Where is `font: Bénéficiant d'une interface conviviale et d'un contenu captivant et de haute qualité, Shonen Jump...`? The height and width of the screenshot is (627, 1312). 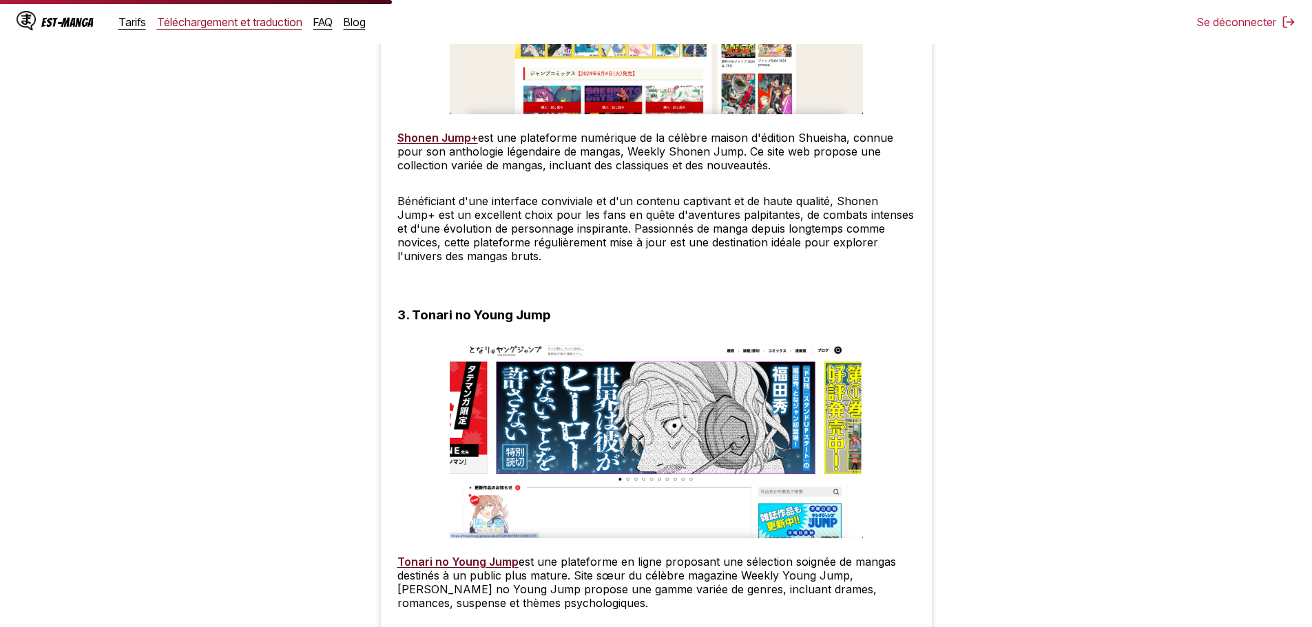 font: Bénéficiant d'une interface conviviale et d'un contenu captivant et de haute qualité, Shonen Jump... is located at coordinates (656, 229).